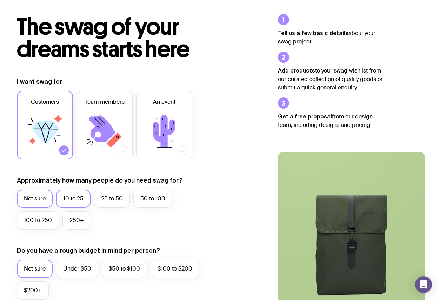  I want to click on p: from our design team, including designs and pricing., so click(331, 121).